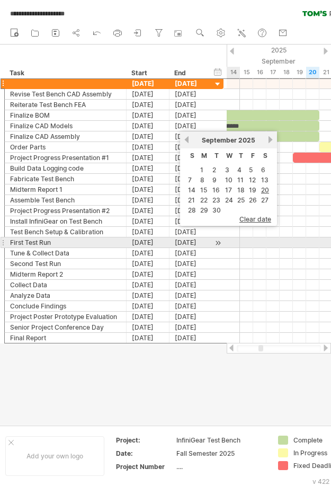 The height and width of the screenshot is (486, 331). Describe the element at coordinates (65, 306) in the screenshot. I see `div: Conclude Findings` at that location.